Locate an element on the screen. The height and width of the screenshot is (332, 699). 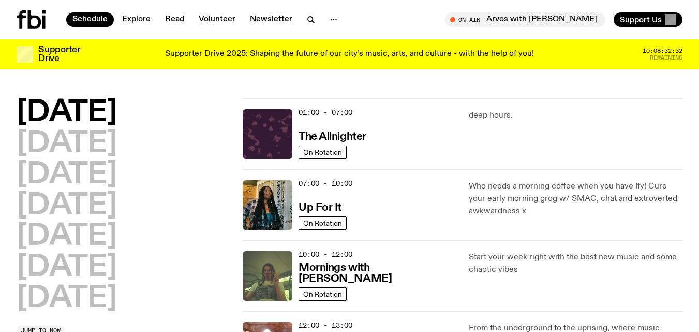
a: Jim Kretschmer in a really cute outfit with cute braids, standing on a train holding up a peace s... is located at coordinates (268, 276).